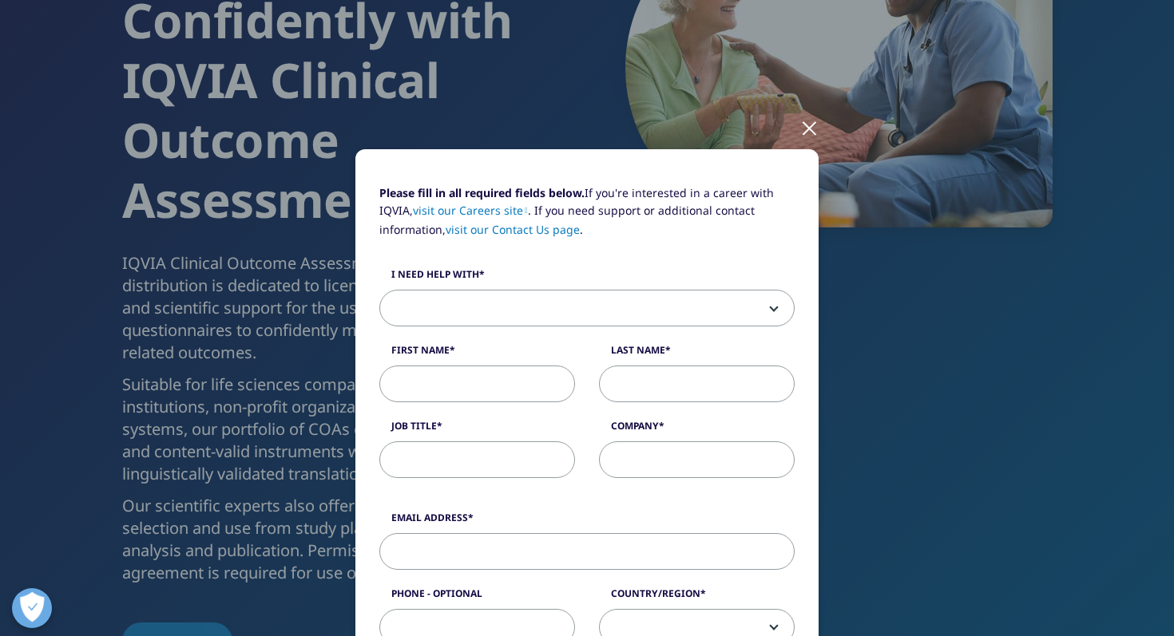 This screenshot has height=636, width=1174. What do you see at coordinates (696, 354) in the screenshot?
I see `label: Last Name` at bounding box center [696, 354].